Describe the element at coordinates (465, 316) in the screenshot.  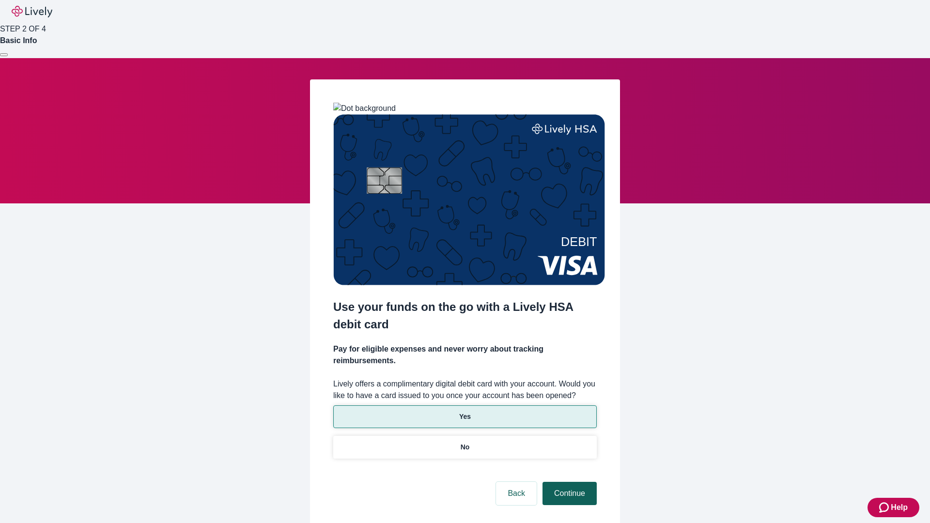
I see `h2: Use your funds on the go with a Lively HSA debit card` at that location.